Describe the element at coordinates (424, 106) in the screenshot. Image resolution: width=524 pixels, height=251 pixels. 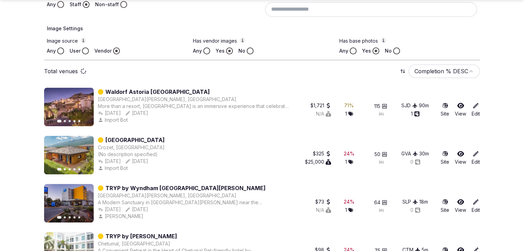
I see `button: 90m` at that location.